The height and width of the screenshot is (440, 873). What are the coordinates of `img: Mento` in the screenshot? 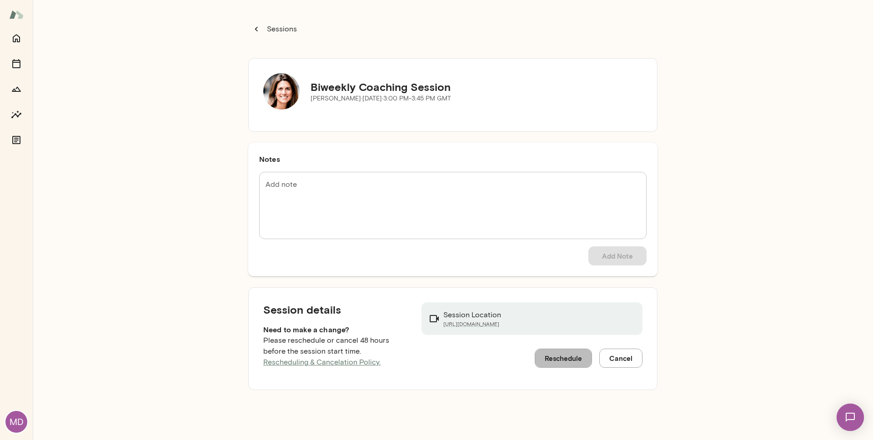 It's located at (16, 15).